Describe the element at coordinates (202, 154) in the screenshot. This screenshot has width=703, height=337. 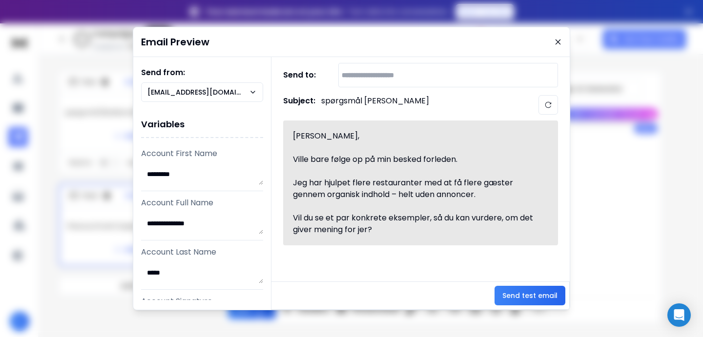
I see `p: Account First Name` at that location.